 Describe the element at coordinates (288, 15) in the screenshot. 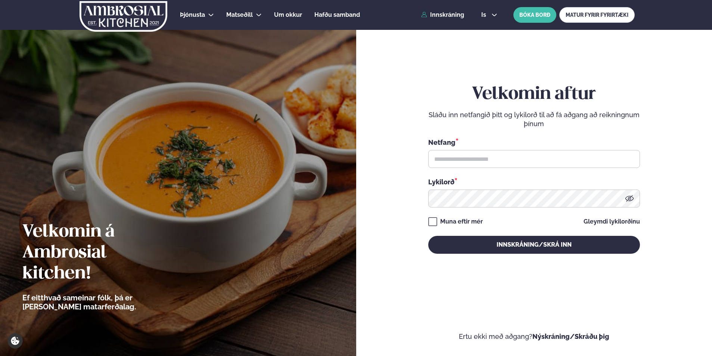

I see `span: Um okkur` at that location.